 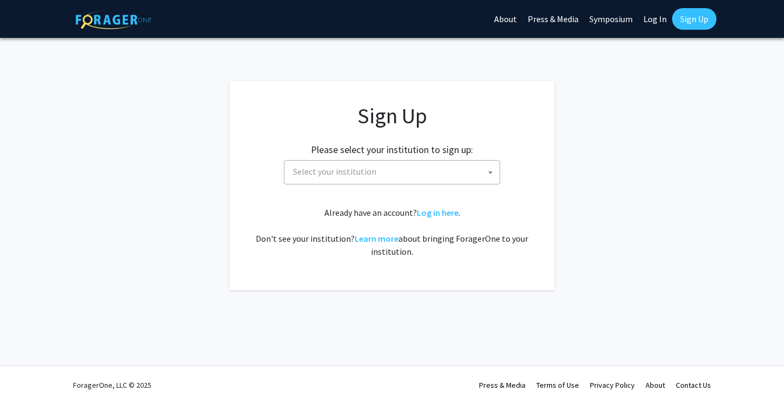 I want to click on img: ForagerOne Logo, so click(x=114, y=19).